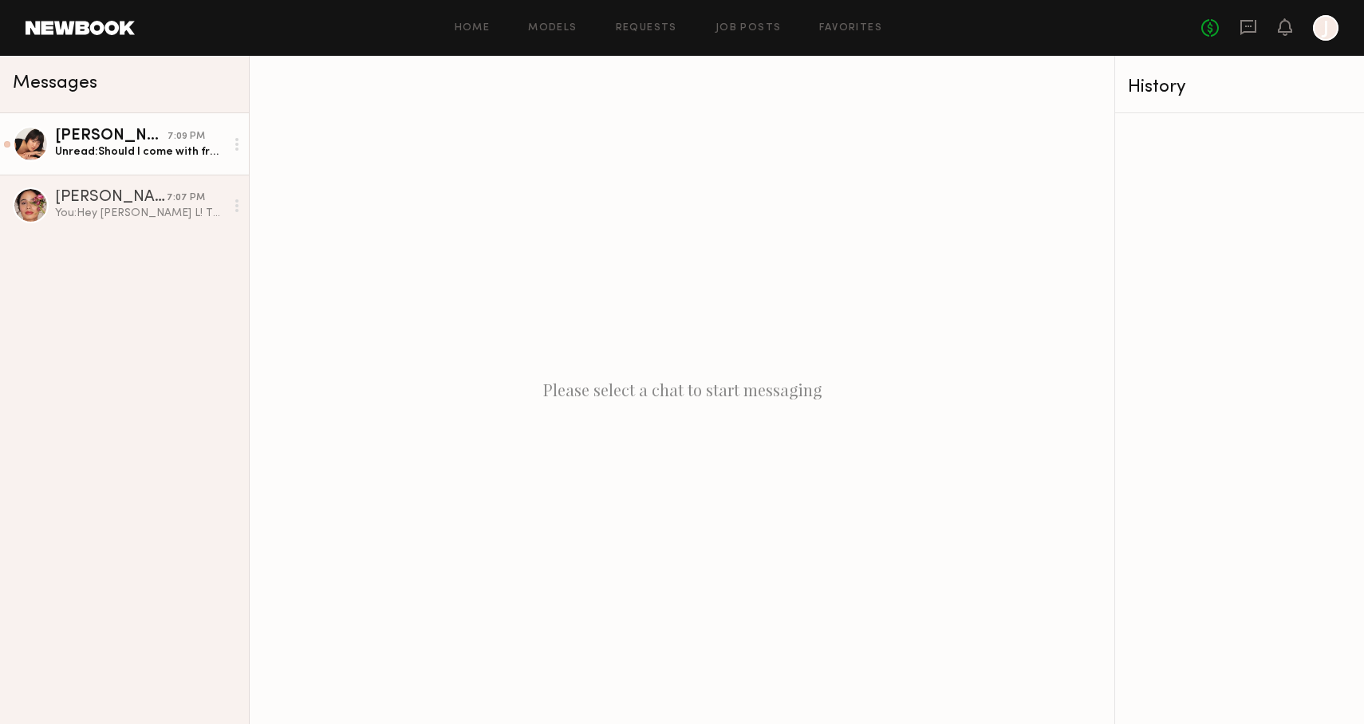  What do you see at coordinates (646, 28) in the screenshot?
I see `a: Requests` at bounding box center [646, 28].